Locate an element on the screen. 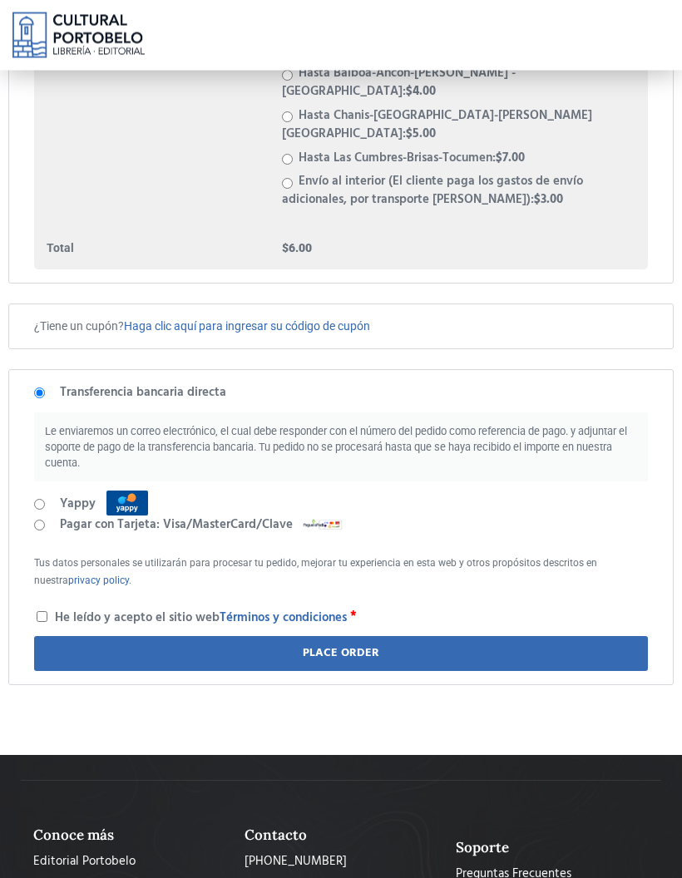 This screenshot has height=878, width=682. p: ¿Tiene un cupón? is located at coordinates (341, 327).